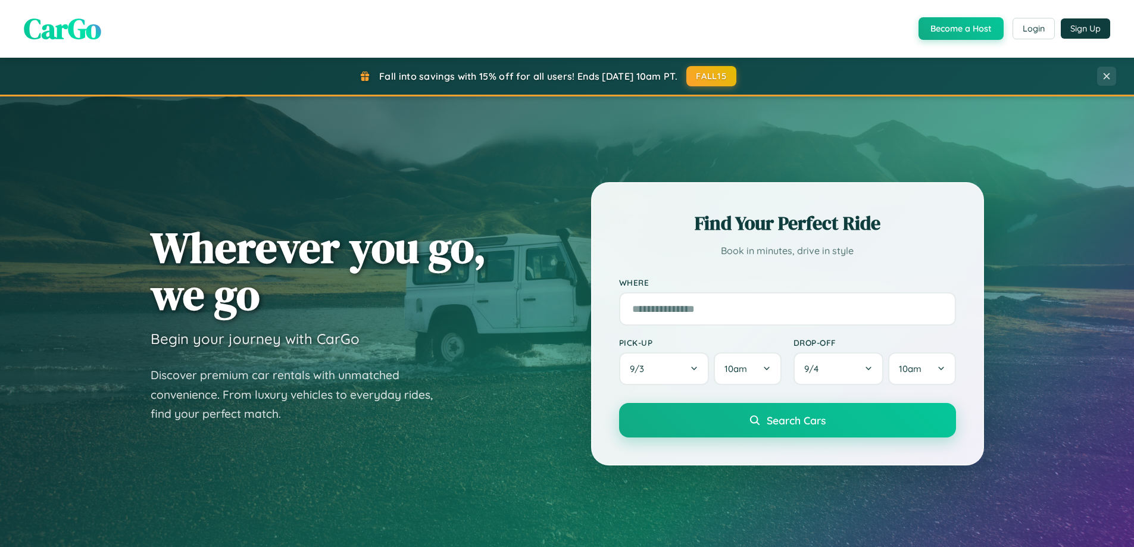 The width and height of the screenshot is (1134, 547). I want to click on p: Discover premium car rentals with unmatched convenience. From luxury vehicles to everyday rides, ..., so click(299, 395).